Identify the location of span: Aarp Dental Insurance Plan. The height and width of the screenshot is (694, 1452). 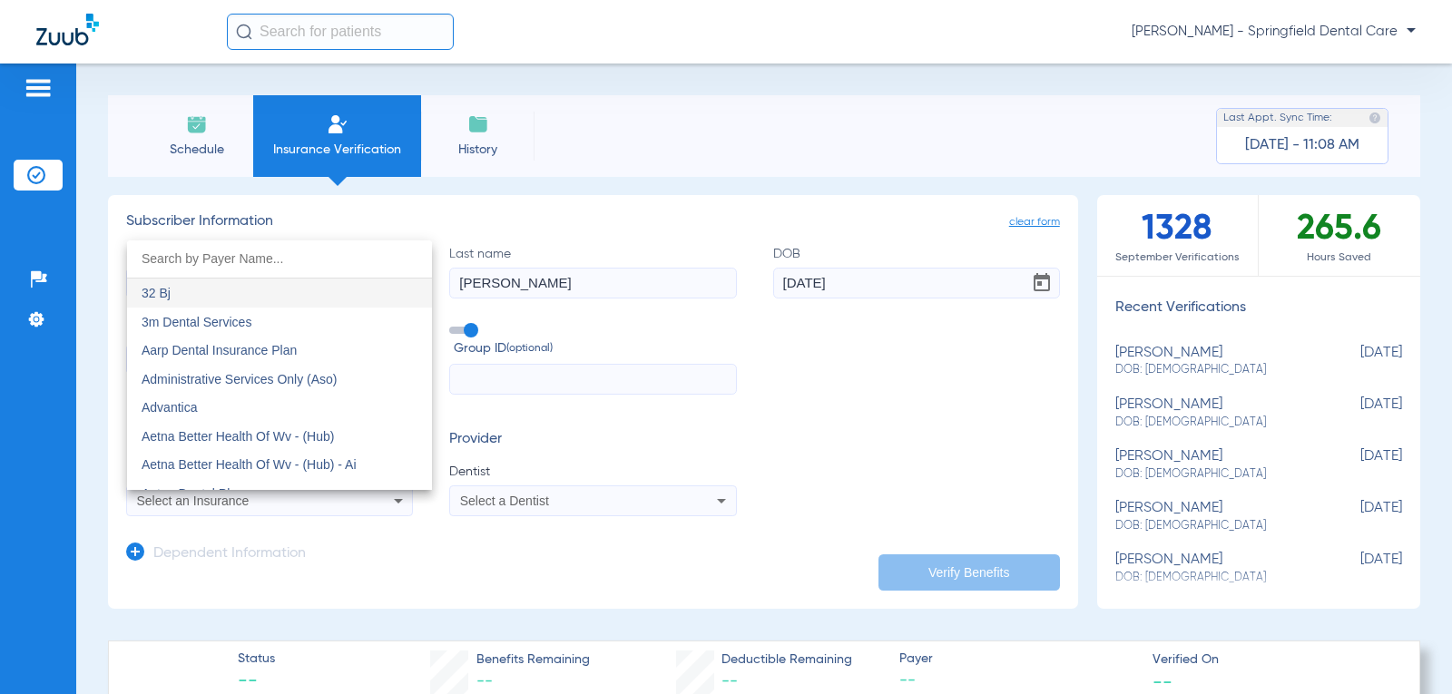
(219, 350).